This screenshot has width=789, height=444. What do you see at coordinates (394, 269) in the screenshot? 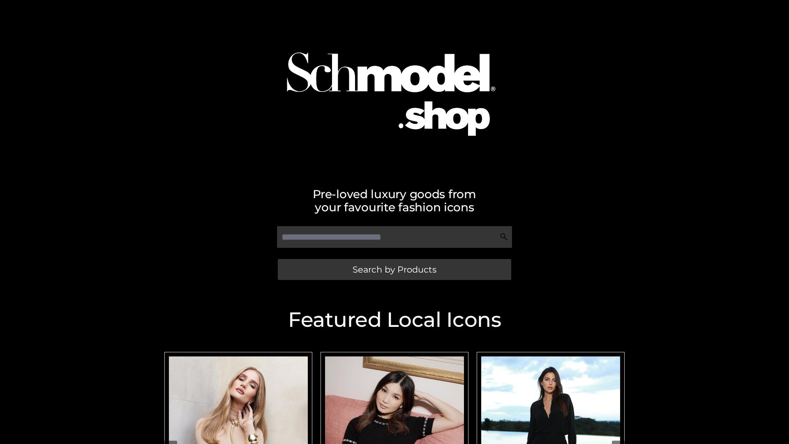
I see `span: Search by Products` at bounding box center [394, 269].